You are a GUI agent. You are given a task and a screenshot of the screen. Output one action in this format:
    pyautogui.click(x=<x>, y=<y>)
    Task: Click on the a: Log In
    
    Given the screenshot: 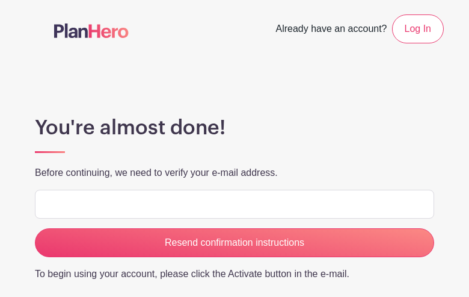 What is the action you would take?
    pyautogui.click(x=418, y=29)
    